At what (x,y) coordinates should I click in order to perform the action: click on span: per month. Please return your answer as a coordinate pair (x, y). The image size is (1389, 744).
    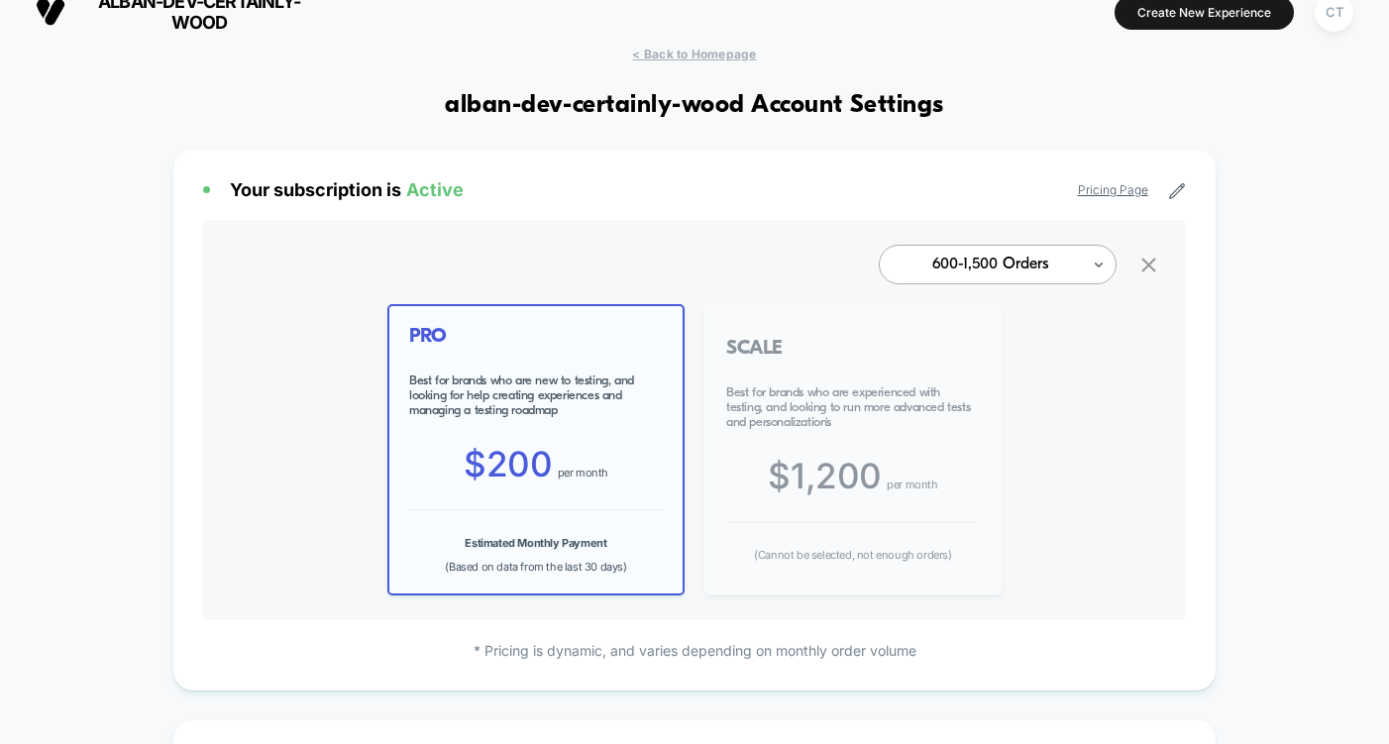
    Looking at the image, I should click on (582, 473).